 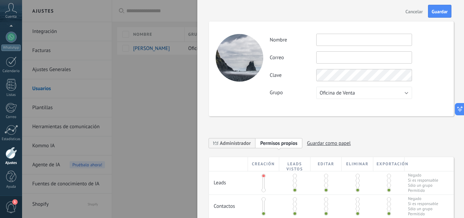 What do you see at coordinates (293, 92) in the screenshot?
I see `label: Grupo` at bounding box center [293, 92].